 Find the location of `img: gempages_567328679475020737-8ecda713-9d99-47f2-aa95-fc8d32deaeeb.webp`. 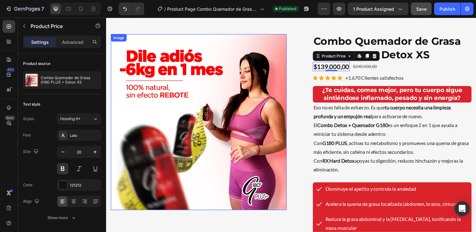

img: gempages_567328679475020737-8ecda713-9d99-47f2-aa95-fc8d32deaeeb.webp is located at coordinates (94, 106).